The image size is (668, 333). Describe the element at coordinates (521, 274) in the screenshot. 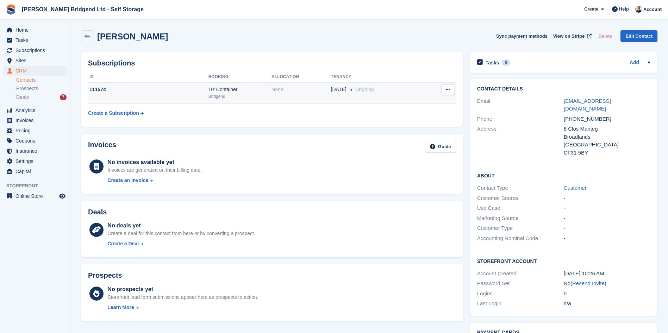

I see `div: Account Created` at that location.